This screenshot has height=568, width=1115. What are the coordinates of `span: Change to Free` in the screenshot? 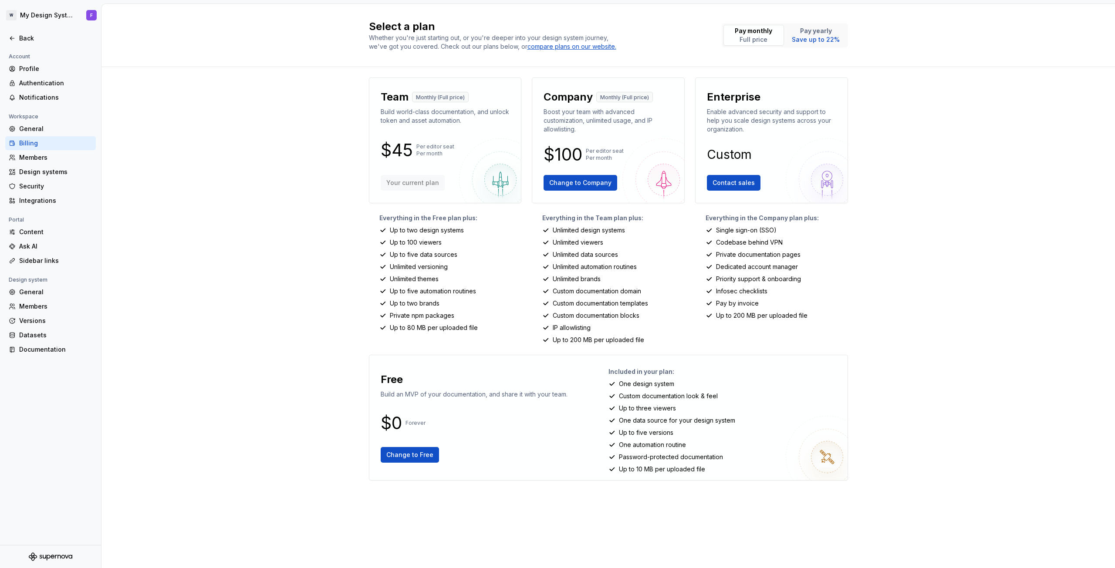 It's located at (410, 455).